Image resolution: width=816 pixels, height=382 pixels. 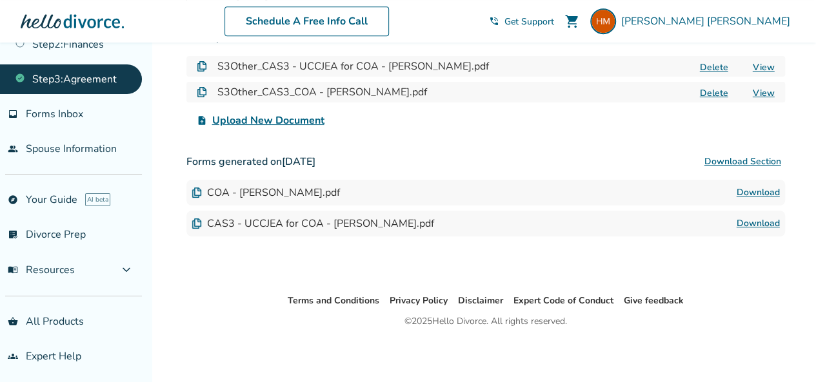 I want to click on span: shopping_basket, so click(x=13, y=322).